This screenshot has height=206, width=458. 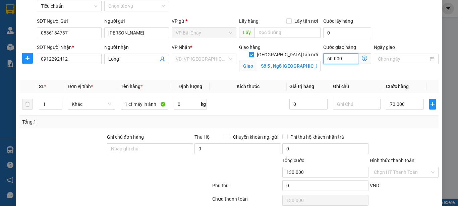 What do you see at coordinates (136, 47) in the screenshot?
I see `div: Người nhận` at bounding box center [136, 47].